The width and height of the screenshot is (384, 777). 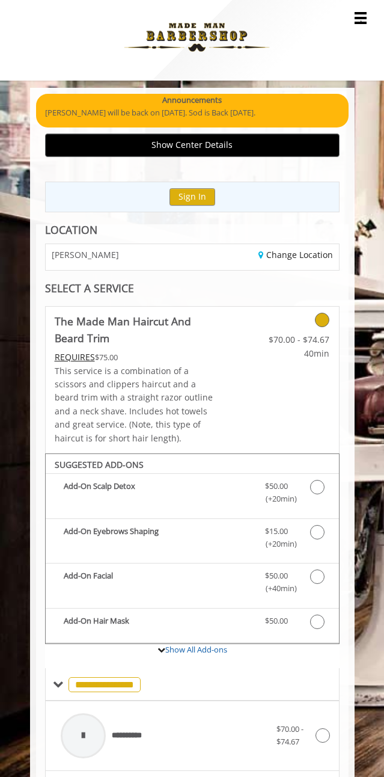 What do you see at coordinates (136, 330) in the screenshot?
I see `b: The Made Man Haircut And Beard Trim` at bounding box center [136, 330].